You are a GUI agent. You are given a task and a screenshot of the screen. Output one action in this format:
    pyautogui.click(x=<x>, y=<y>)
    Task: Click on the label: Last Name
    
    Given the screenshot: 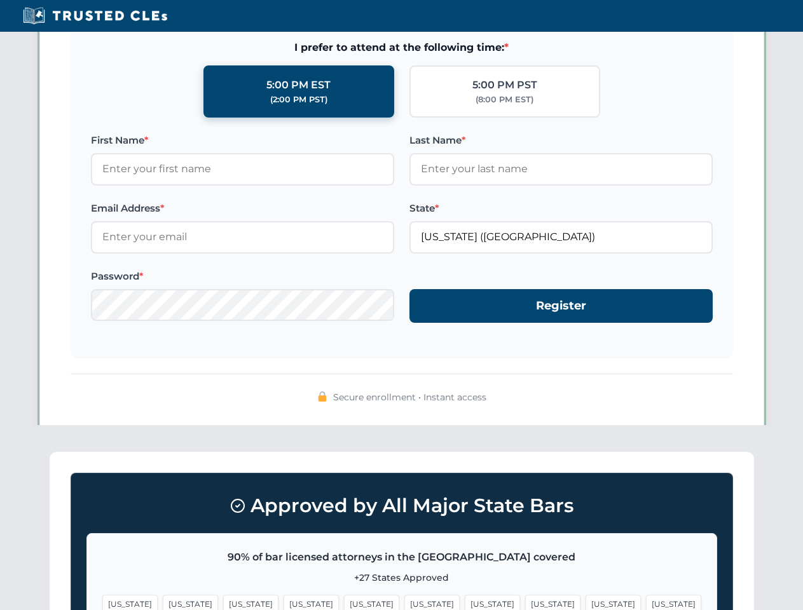 What is the action you would take?
    pyautogui.click(x=560, y=140)
    